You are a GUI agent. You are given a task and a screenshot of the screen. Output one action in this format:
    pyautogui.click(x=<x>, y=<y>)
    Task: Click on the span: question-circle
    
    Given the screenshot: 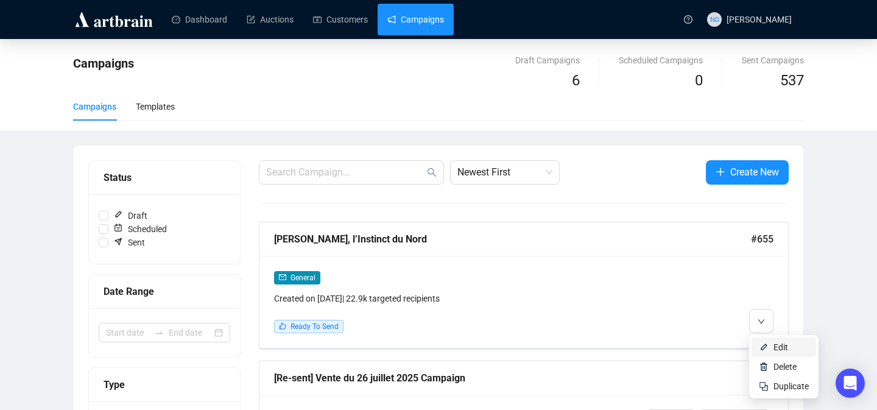 What is the action you would take?
    pyautogui.click(x=689, y=19)
    